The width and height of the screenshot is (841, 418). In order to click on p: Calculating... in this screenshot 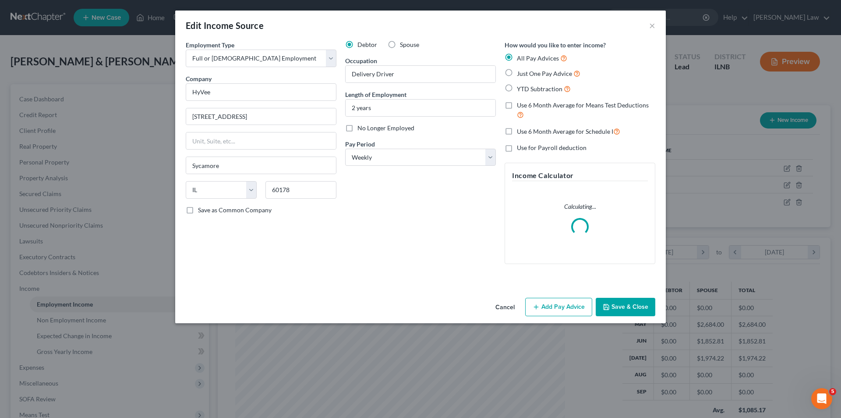, I will do `click(580, 206)`.